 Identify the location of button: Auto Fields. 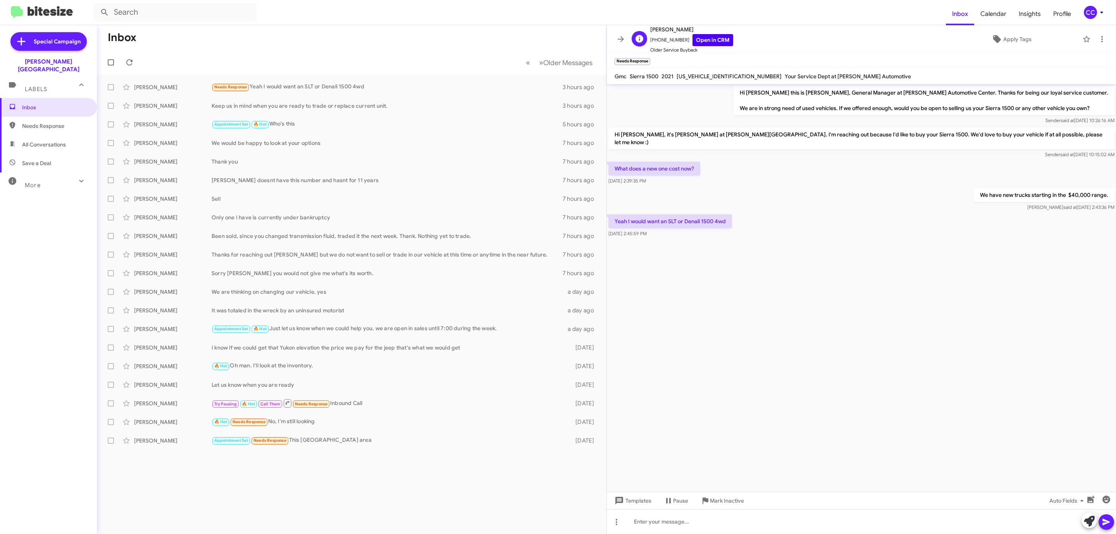
(1068, 501).